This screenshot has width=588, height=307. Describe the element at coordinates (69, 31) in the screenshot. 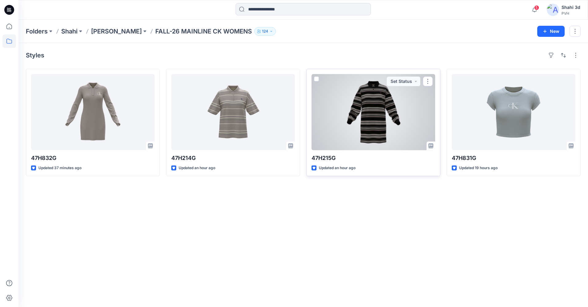

I see `p: Shahi` at that location.